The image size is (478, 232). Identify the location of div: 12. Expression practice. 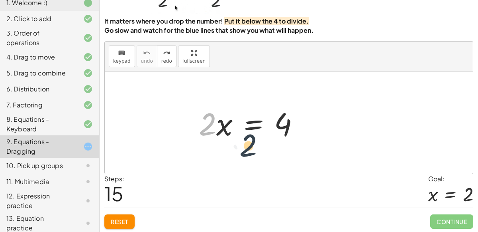
(38, 201).